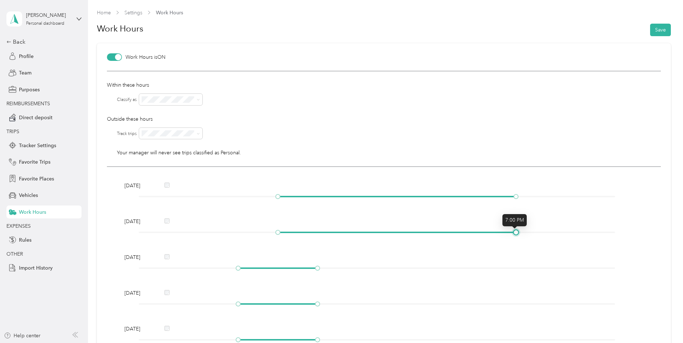  Describe the element at coordinates (22, 335) in the screenshot. I see `div: Help center` at that location.